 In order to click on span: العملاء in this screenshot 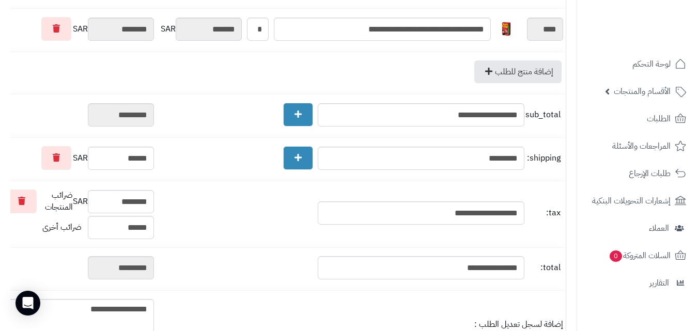, I will do `click(658, 228)`.